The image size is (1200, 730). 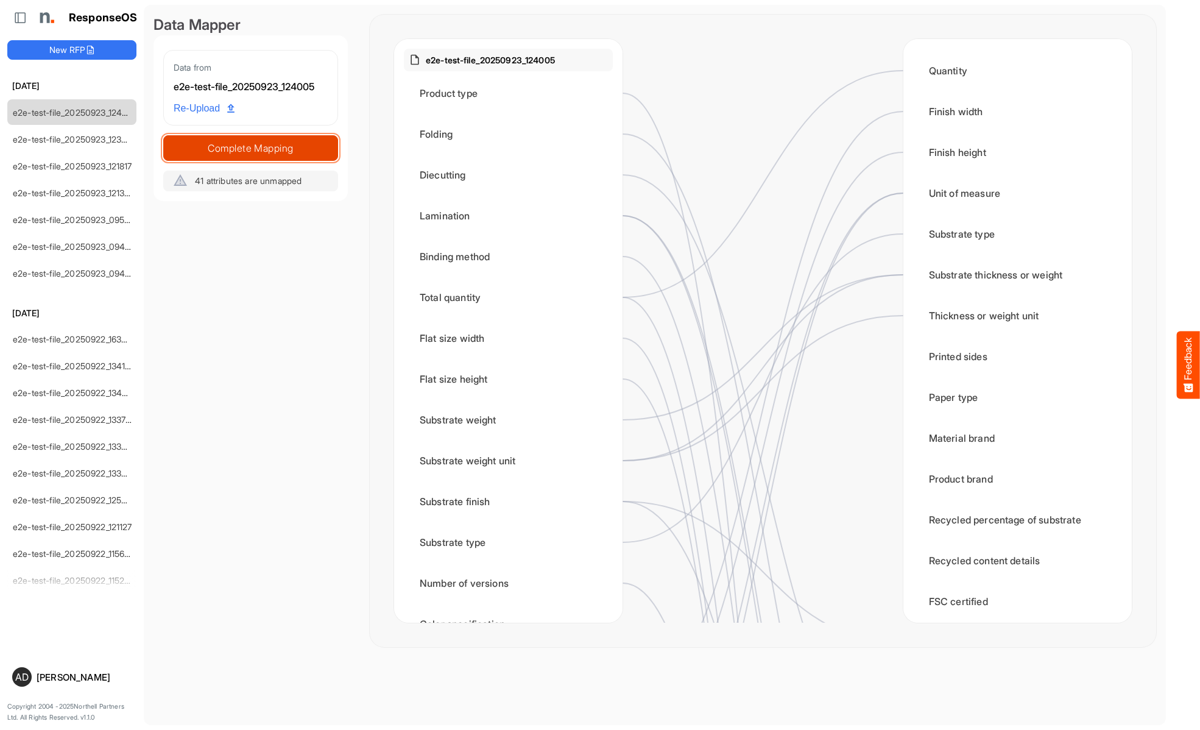 What do you see at coordinates (250, 87) in the screenshot?
I see `div: e2e-test-file_20250923_124005` at bounding box center [250, 87].